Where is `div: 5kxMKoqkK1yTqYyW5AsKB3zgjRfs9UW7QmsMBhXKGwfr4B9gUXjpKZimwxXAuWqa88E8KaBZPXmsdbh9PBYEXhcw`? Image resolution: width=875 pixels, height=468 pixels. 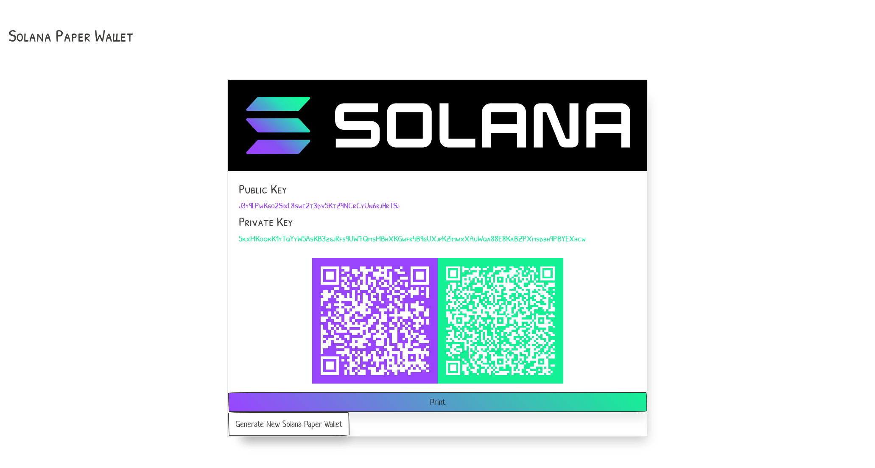 div: 5kxMKoqkK1yTqYyW5AsKB3zgjRfs9UW7QmsMBhXKGwfr4B9gUXjpKZimwxXAuWqa88E8KaBZPXmsdbh9PBYEXhcw is located at coordinates (501, 321).